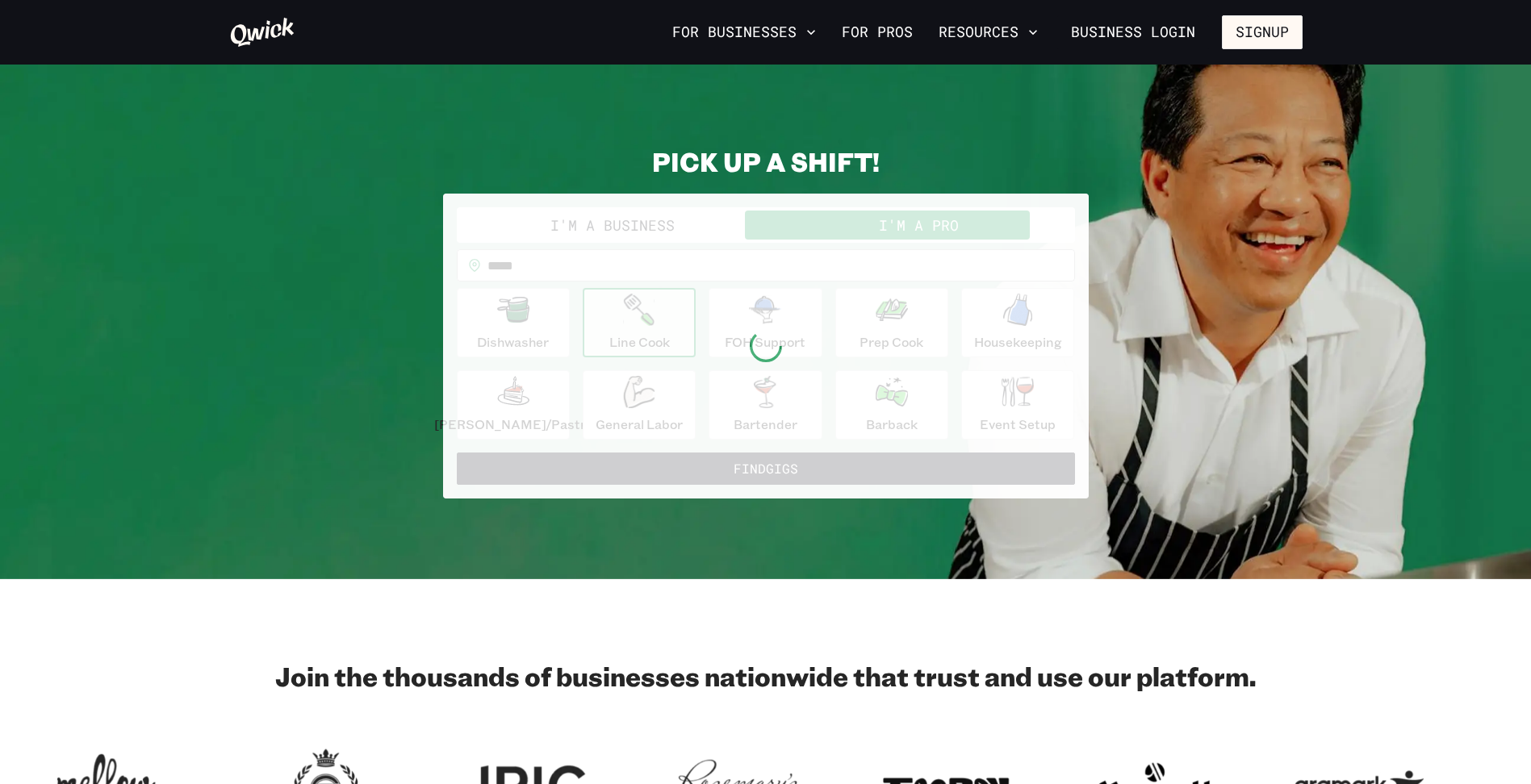 The height and width of the screenshot is (784, 1531). What do you see at coordinates (877, 33) in the screenshot?
I see `a: For Pros` at bounding box center [877, 33].